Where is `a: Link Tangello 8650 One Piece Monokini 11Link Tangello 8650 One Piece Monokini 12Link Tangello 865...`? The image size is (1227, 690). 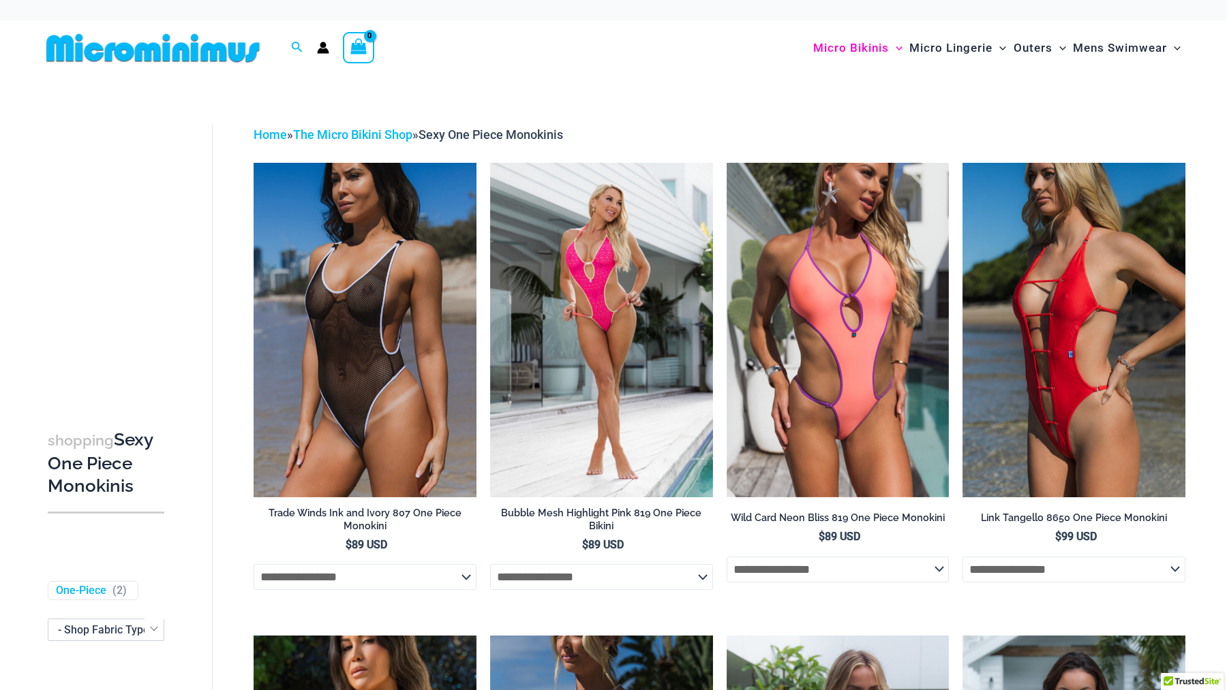
a: Link Tangello 8650 One Piece Monokini 11Link Tangello 8650 One Piece Monokini 12Link Tangello 865... is located at coordinates (1073, 330).